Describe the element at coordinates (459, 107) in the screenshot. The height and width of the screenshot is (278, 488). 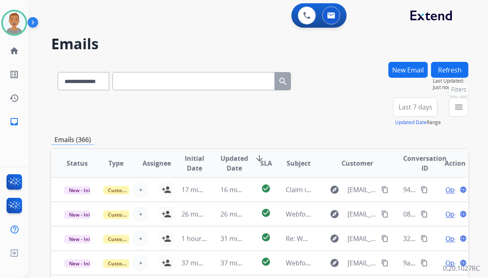
I see `button: Filters` at that location.